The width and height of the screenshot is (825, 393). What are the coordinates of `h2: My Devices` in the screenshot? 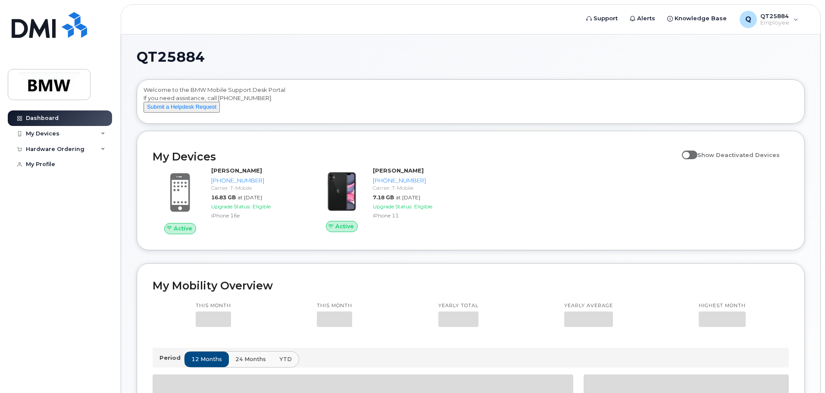 It's located at (415, 157).